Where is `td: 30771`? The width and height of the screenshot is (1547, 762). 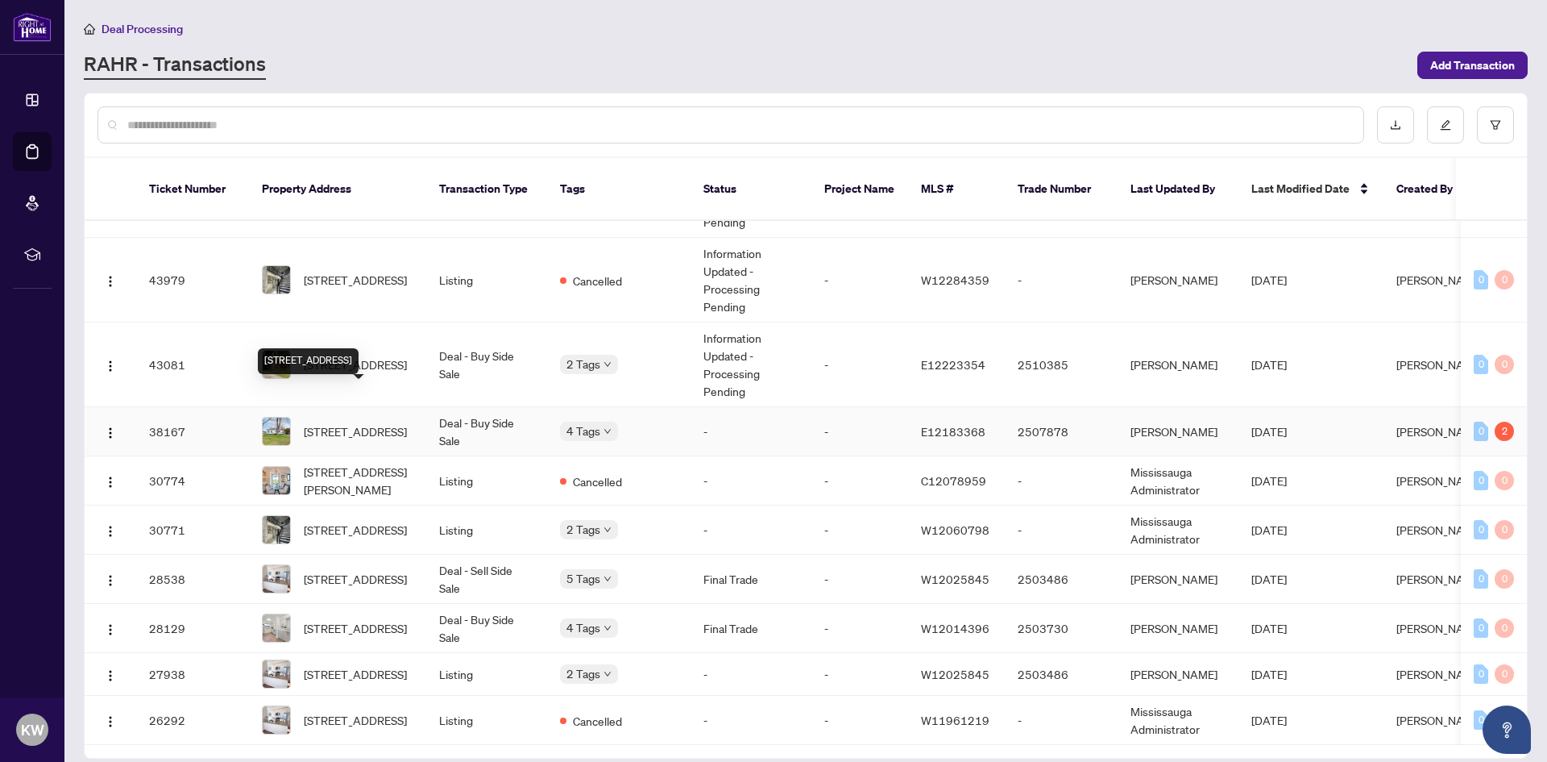
td: 30771 is located at coordinates (193, 529).